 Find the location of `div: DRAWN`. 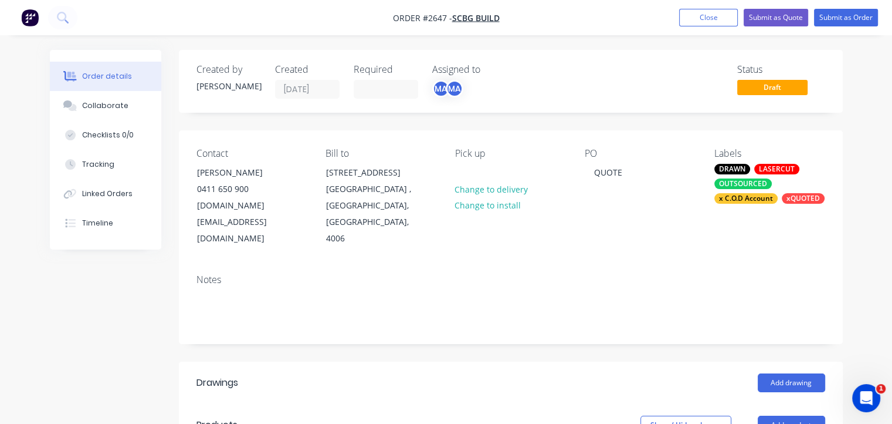

div: DRAWN is located at coordinates (732, 169).